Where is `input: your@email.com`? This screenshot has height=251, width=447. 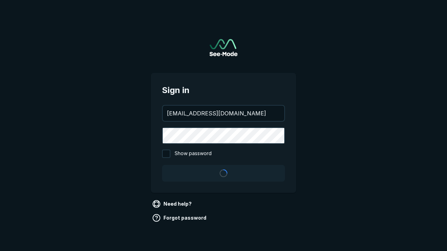
input: your@email.com is located at coordinates (224, 114).